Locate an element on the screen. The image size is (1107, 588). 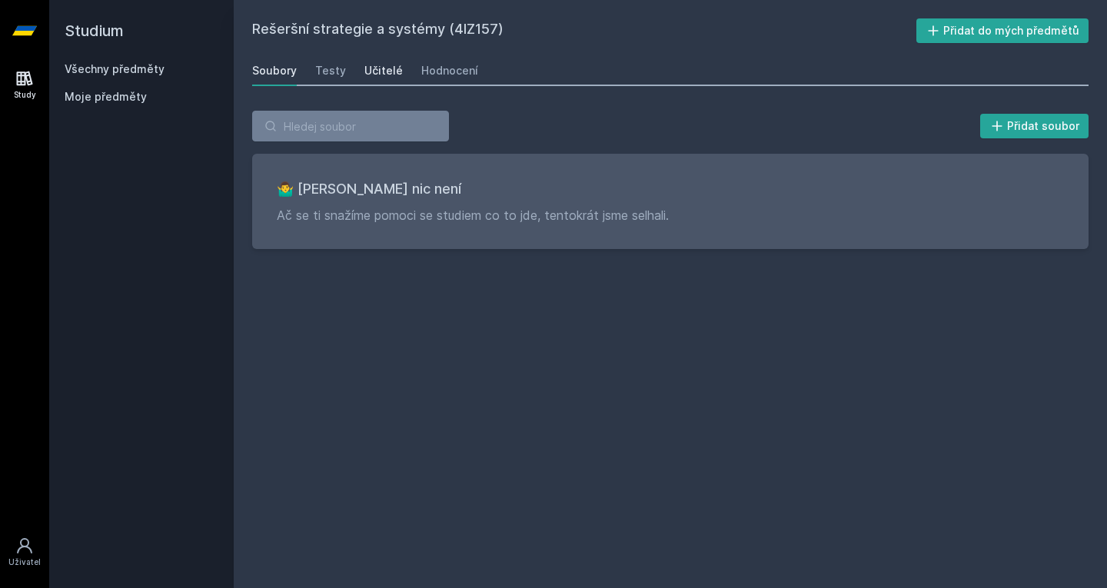
div: Hodnocení is located at coordinates (450, 71).